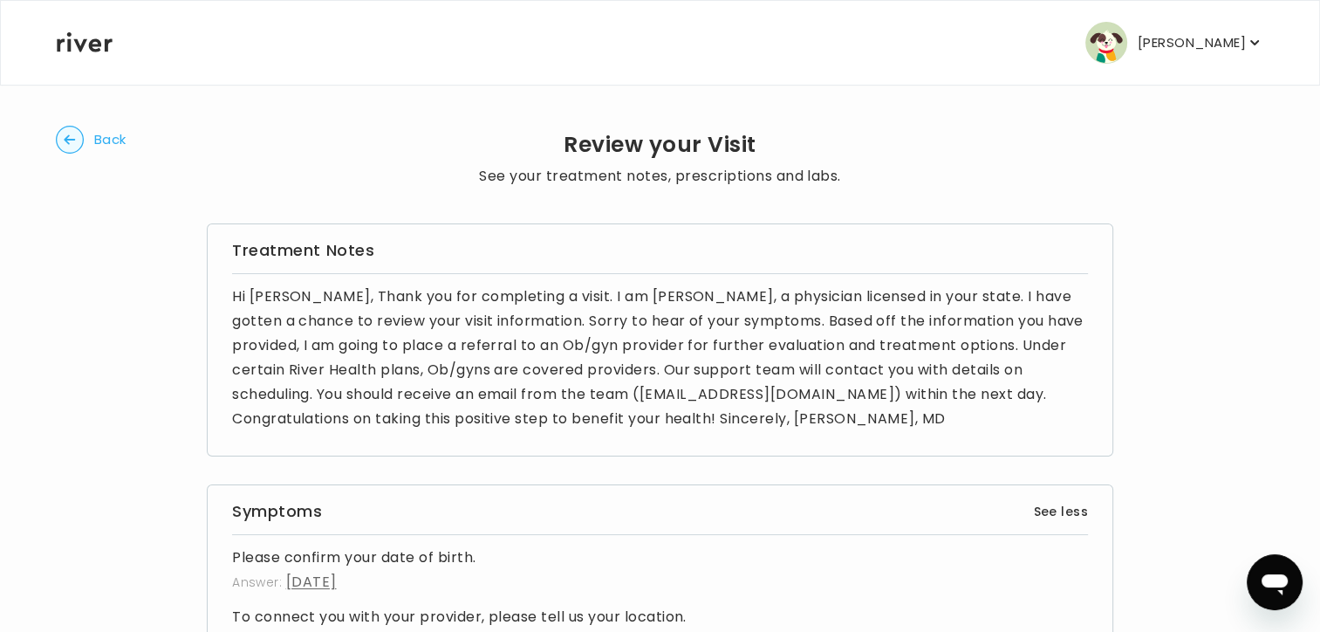 The width and height of the screenshot is (1320, 632). Describe the element at coordinates (1061, 511) in the screenshot. I see `button: See less` at that location.